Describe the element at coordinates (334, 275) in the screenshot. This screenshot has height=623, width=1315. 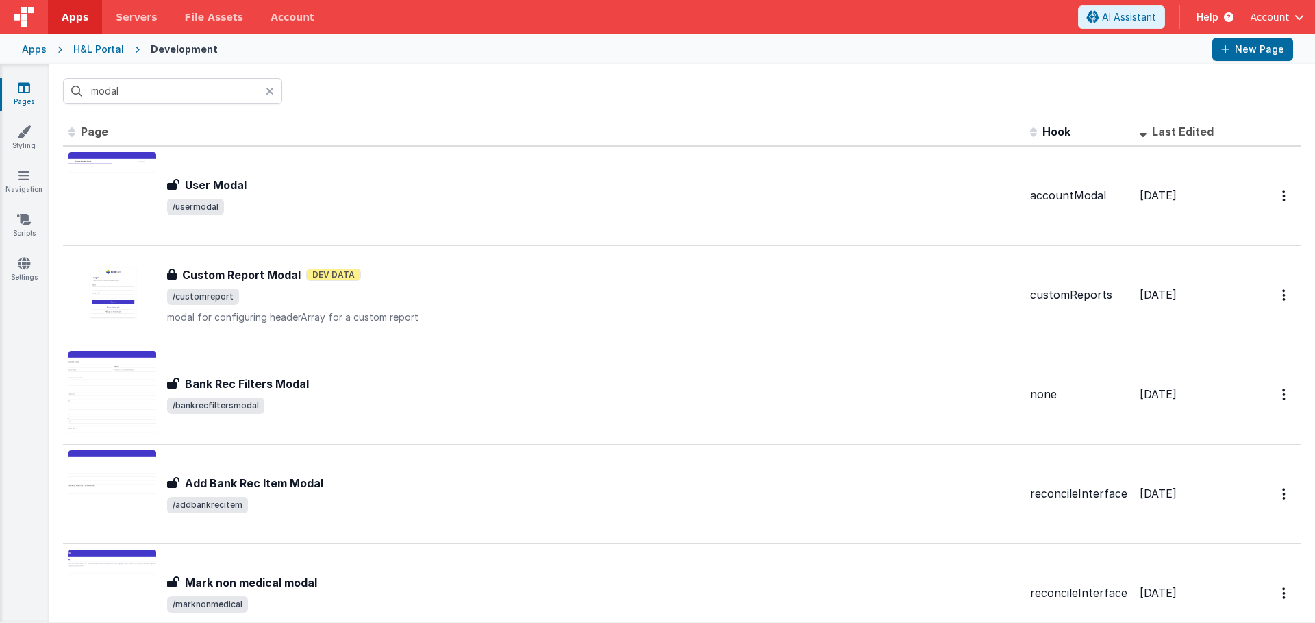
I see `span: Dev Data` at that location.